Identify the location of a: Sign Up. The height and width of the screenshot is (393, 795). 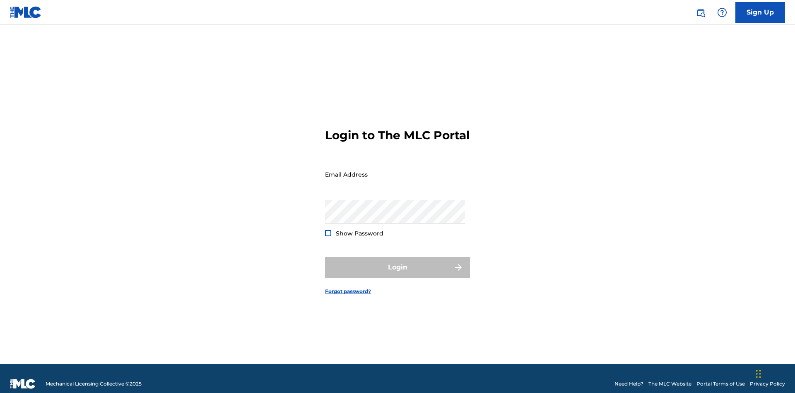
(760, 12).